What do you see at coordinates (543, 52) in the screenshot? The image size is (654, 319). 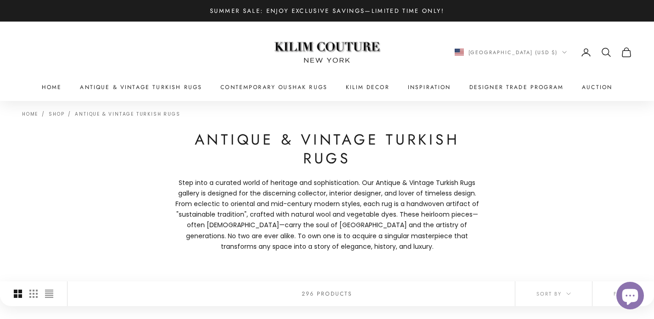 I see `nav: Secondary navigation` at bounding box center [543, 52].